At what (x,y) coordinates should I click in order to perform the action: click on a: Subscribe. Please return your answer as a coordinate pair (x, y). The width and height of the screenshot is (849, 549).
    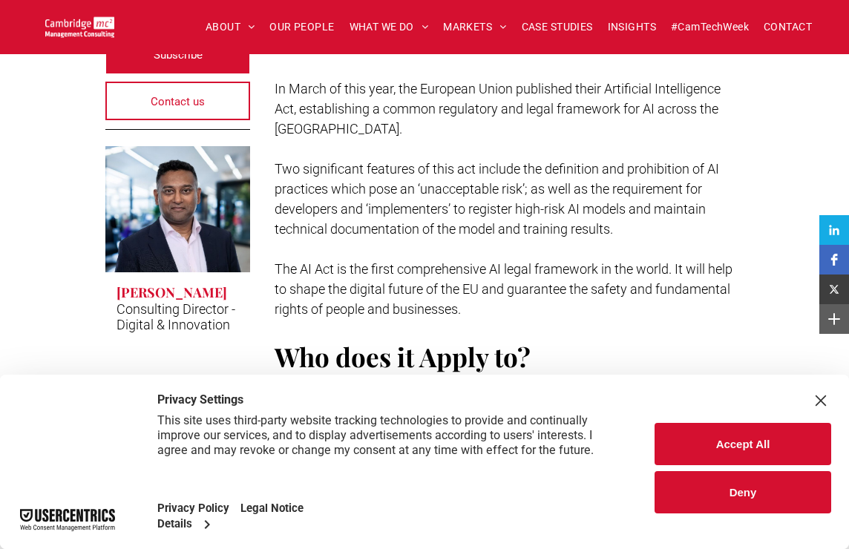
    Looking at the image, I should click on (177, 55).